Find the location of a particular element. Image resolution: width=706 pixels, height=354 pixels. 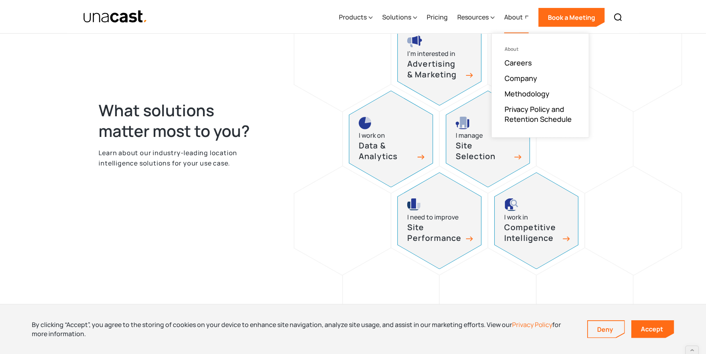

a: site selection icon I manageSite Selection is located at coordinates (488, 139).